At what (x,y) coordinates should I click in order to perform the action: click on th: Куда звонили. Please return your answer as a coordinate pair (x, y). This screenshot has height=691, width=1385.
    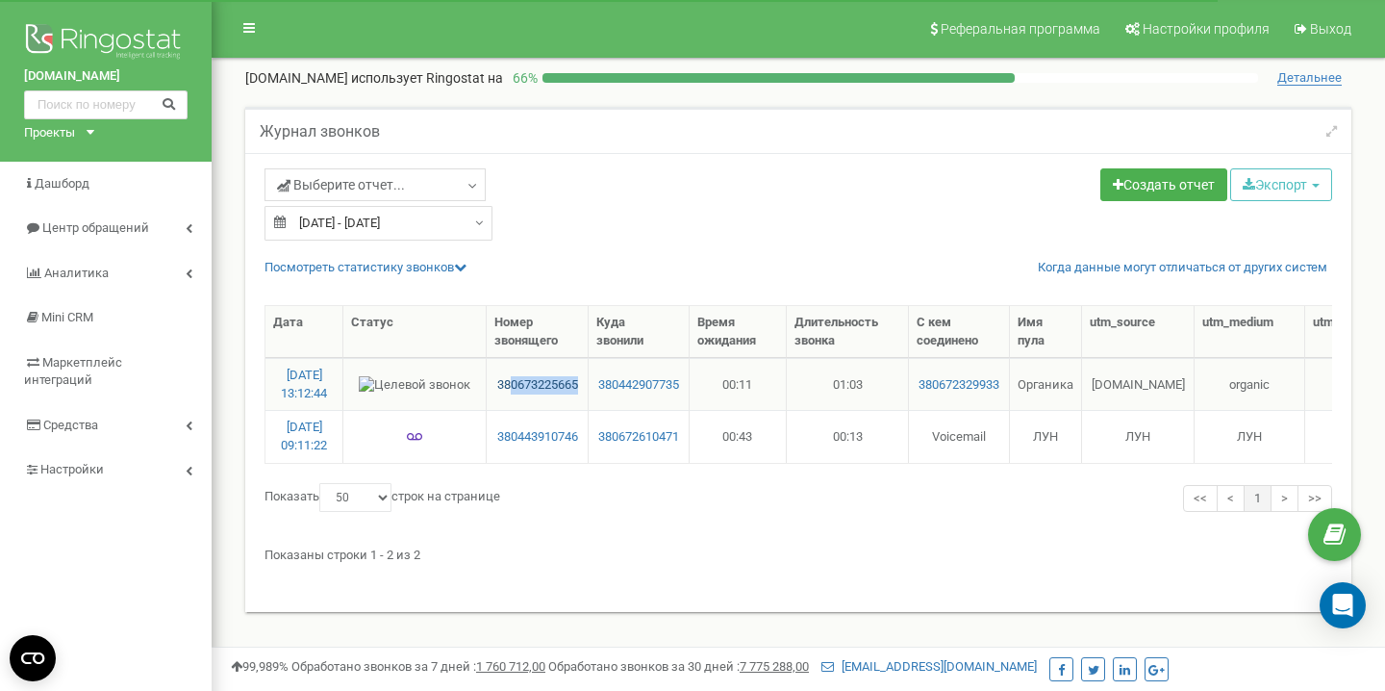
    Looking at the image, I should click on (639, 332).